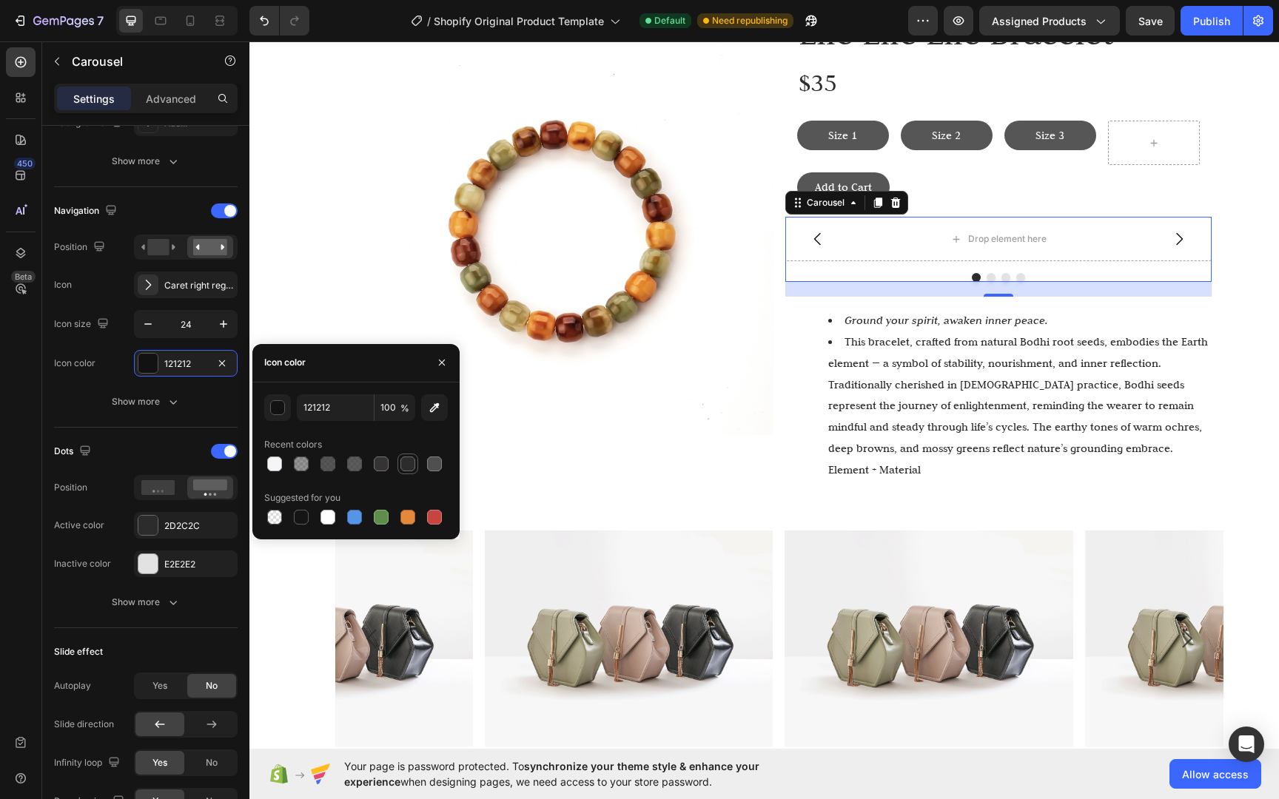 This screenshot has width=1279, height=799. I want to click on button: Assigned Products, so click(1049, 21).